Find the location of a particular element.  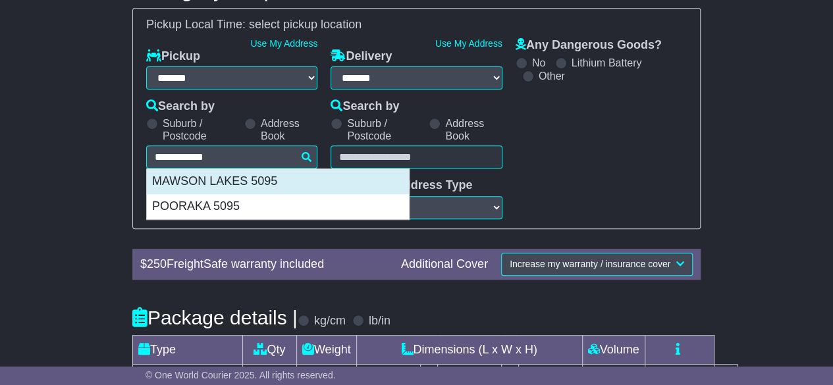

span: select pickup location is located at coordinates (305, 24).